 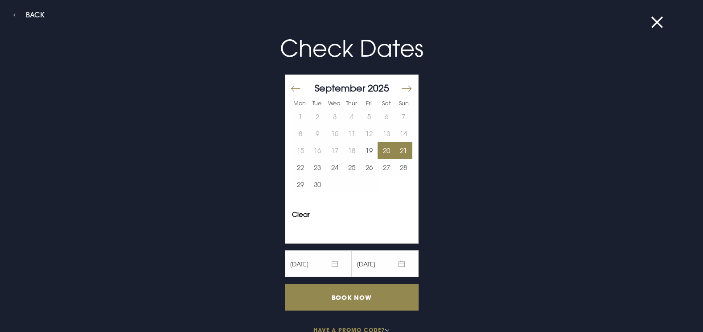 I want to click on td: Choose Friday, September 19, 2025 as your end date., so click(x=369, y=150).